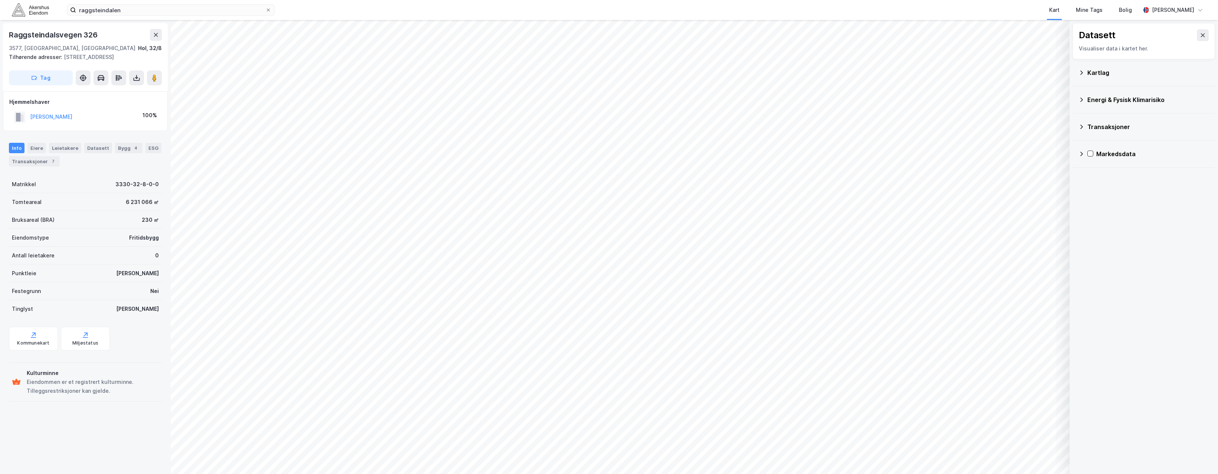  Describe the element at coordinates (1055, 10) in the screenshot. I see `div: Kart` at that location.